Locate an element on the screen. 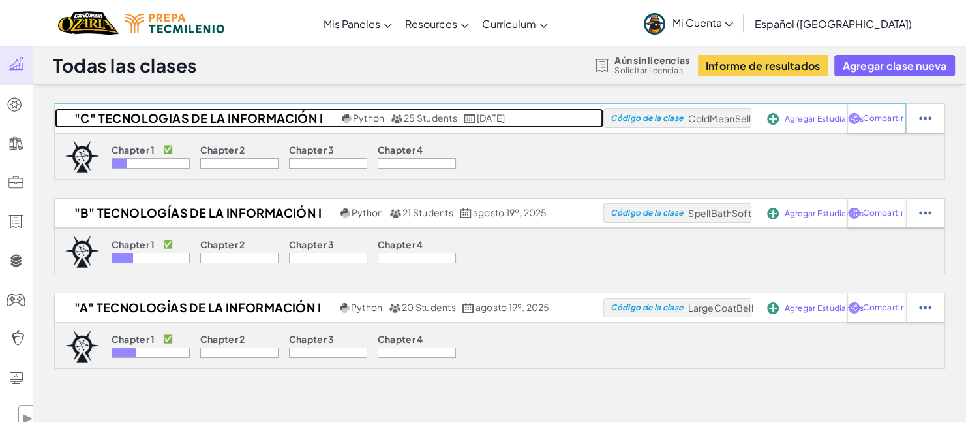 This screenshot has height=422, width=966. a: Mi Cuenta is located at coordinates (688, 23).